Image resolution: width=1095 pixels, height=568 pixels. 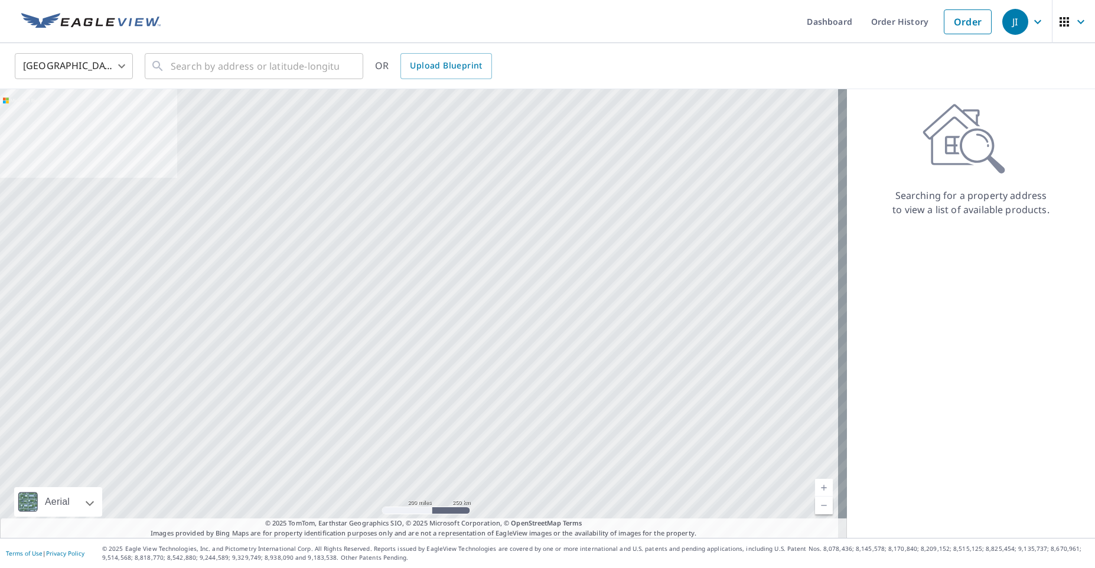 What do you see at coordinates (596, 554) in the screenshot?
I see `p: © 2025 Eagle View Technologies, Inc. and Pictometry International Corp. All Rights Reserved. Repo...` at bounding box center [596, 554].